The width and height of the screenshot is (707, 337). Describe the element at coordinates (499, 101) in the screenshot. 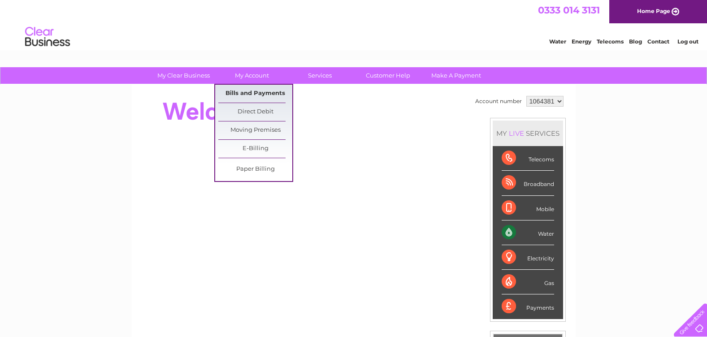

I see `td: Account number` at that location.